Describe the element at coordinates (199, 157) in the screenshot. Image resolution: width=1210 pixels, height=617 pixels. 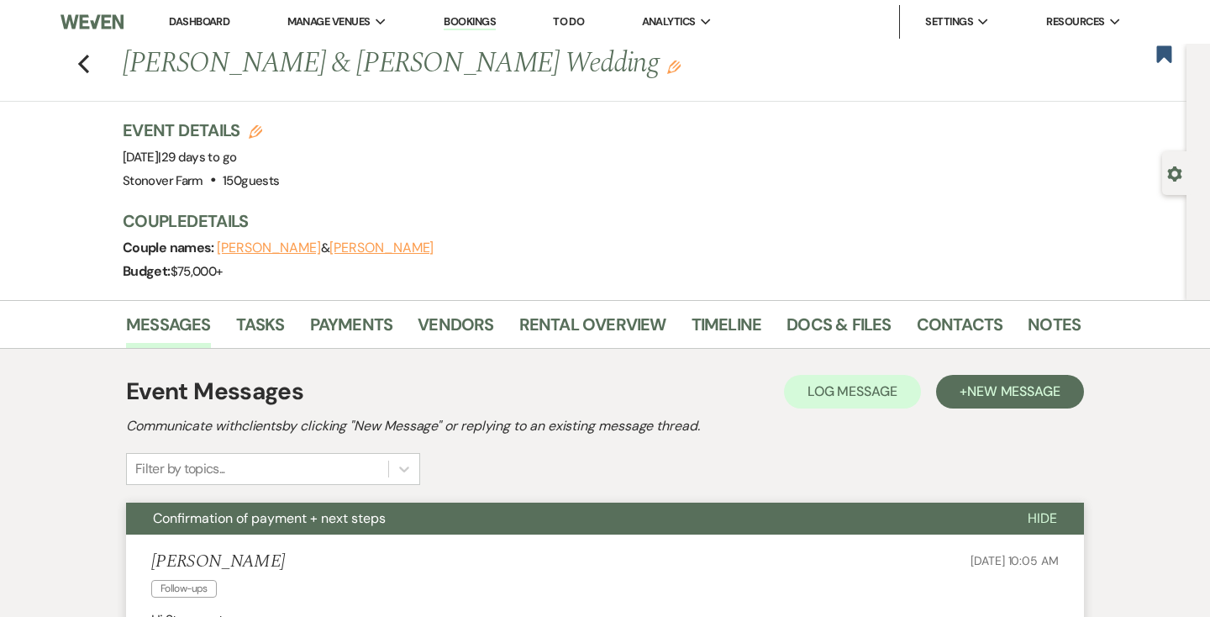
I see `span: 29 days to go` at that location.